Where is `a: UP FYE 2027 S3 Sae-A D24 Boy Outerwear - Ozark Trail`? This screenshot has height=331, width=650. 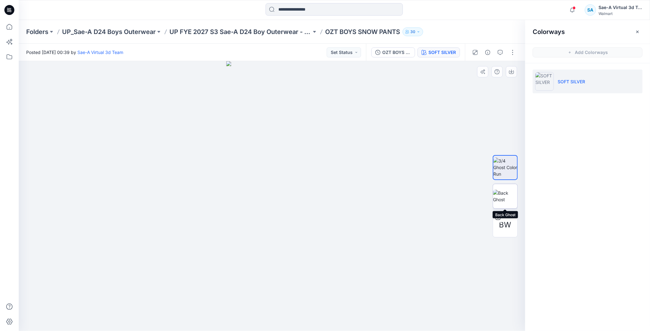
a: UP FYE 2027 S3 Sae-A D24 Boy Outerwear - Ozark Trail is located at coordinates (240, 32).